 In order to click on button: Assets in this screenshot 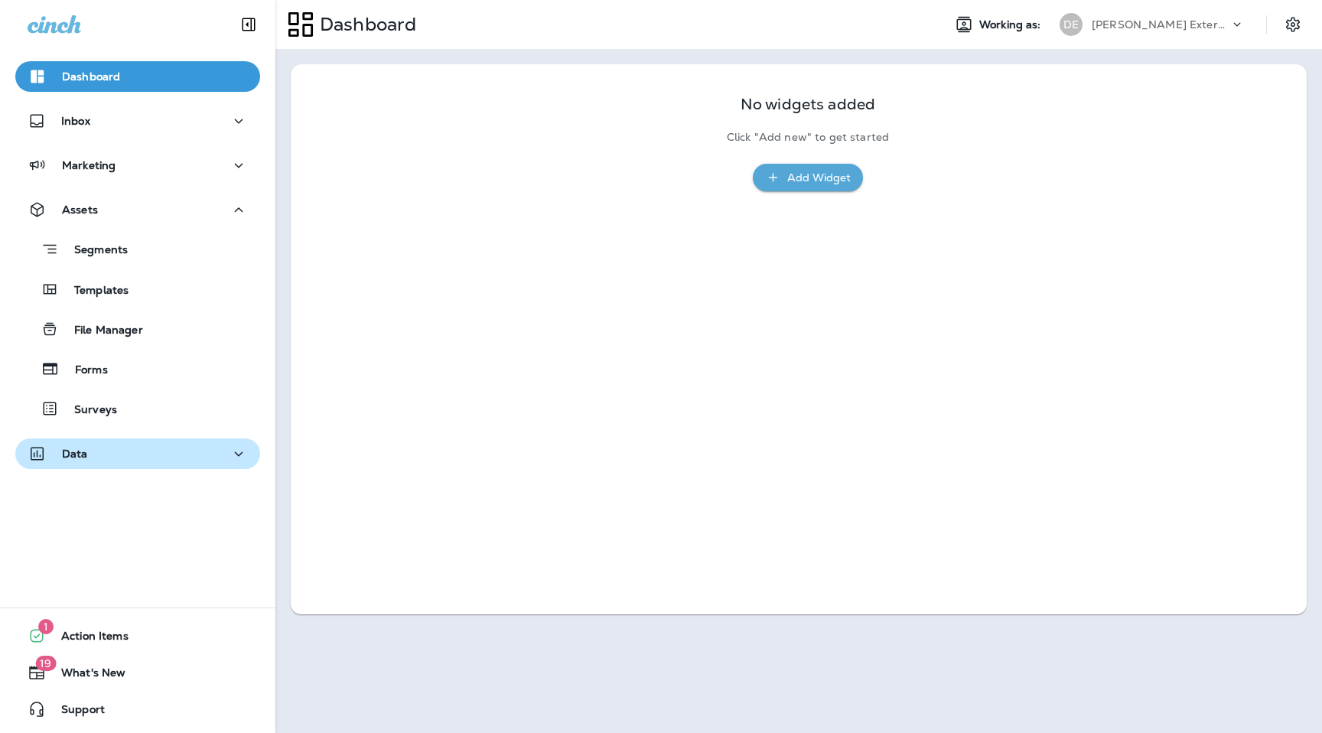, I will do `click(138, 210)`.